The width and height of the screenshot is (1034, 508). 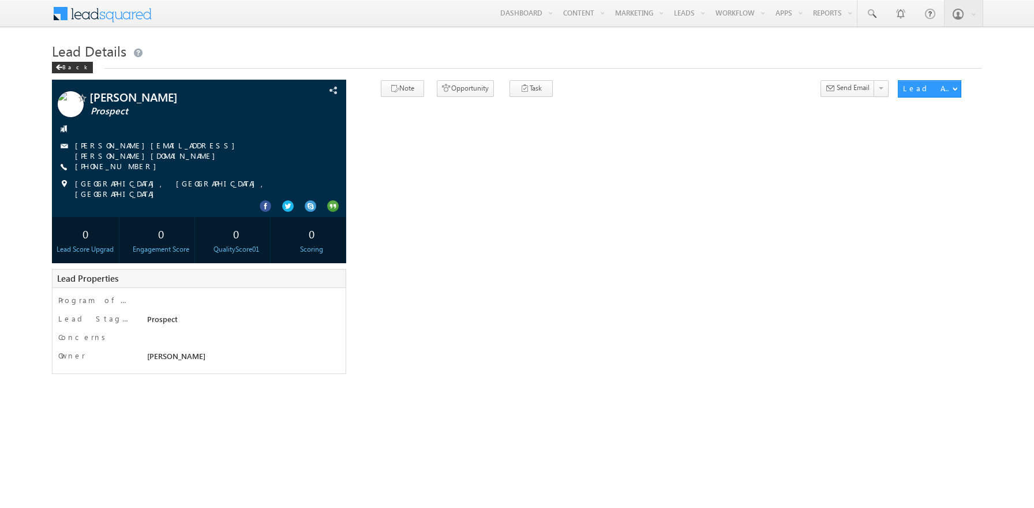 I want to click on button: Send Email, so click(x=848, y=88).